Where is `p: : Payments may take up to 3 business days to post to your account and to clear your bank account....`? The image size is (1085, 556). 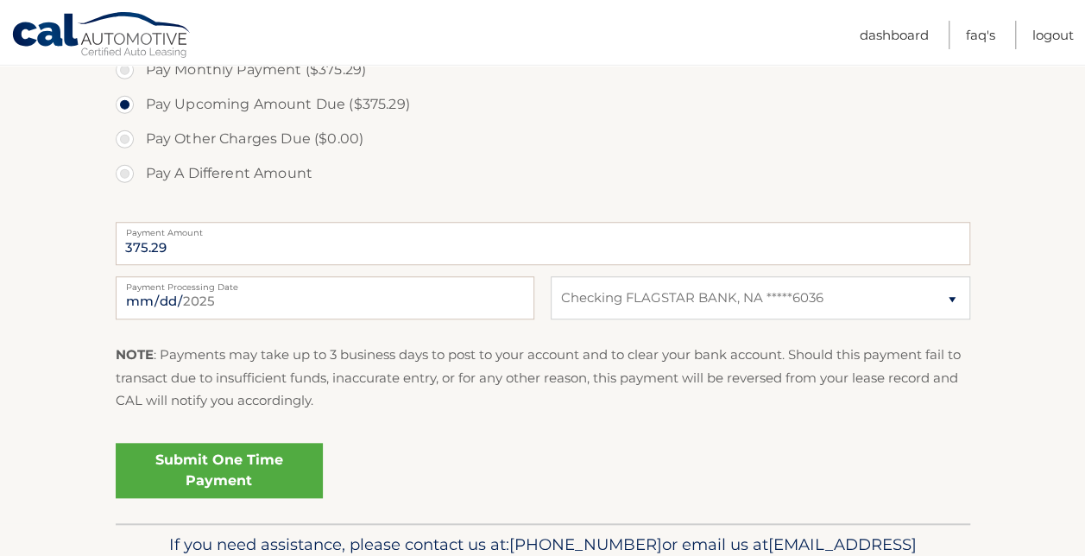 p: : Payments may take up to 3 business days to post to your account and to clear your bank account.... is located at coordinates (543, 377).